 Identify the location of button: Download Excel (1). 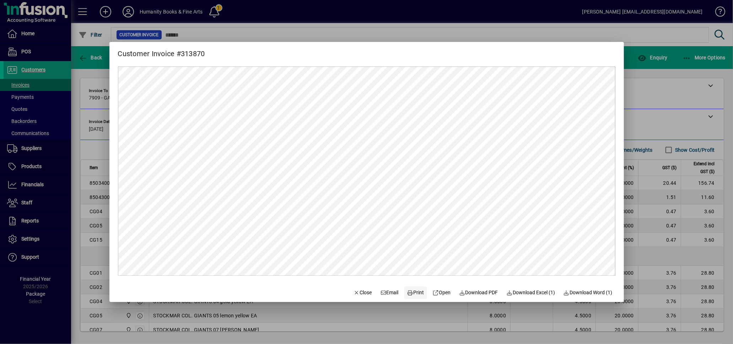
(531, 293).